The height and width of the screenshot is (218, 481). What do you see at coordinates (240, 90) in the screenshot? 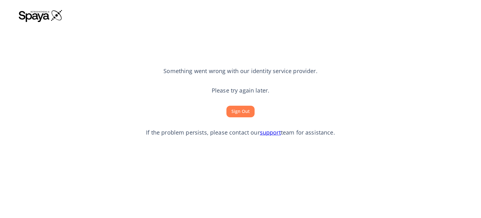
I see `p: Please try again later.` at bounding box center [240, 90].